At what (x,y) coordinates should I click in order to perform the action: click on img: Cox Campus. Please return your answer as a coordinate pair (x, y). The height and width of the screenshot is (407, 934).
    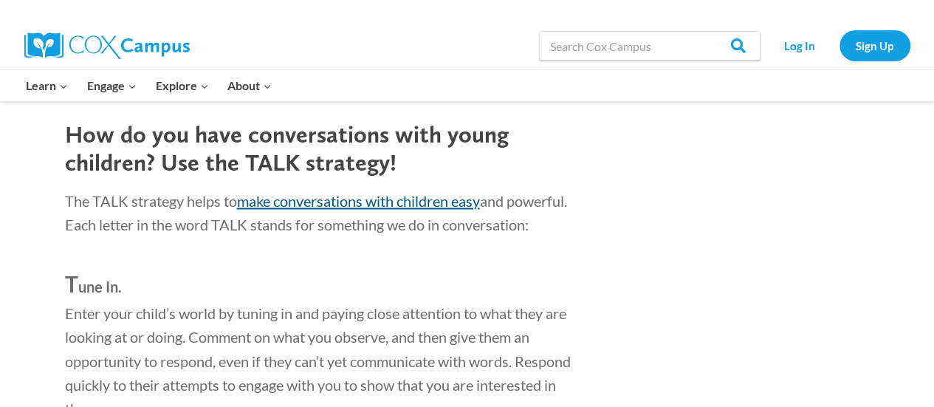
    Looking at the image, I should click on (107, 46).